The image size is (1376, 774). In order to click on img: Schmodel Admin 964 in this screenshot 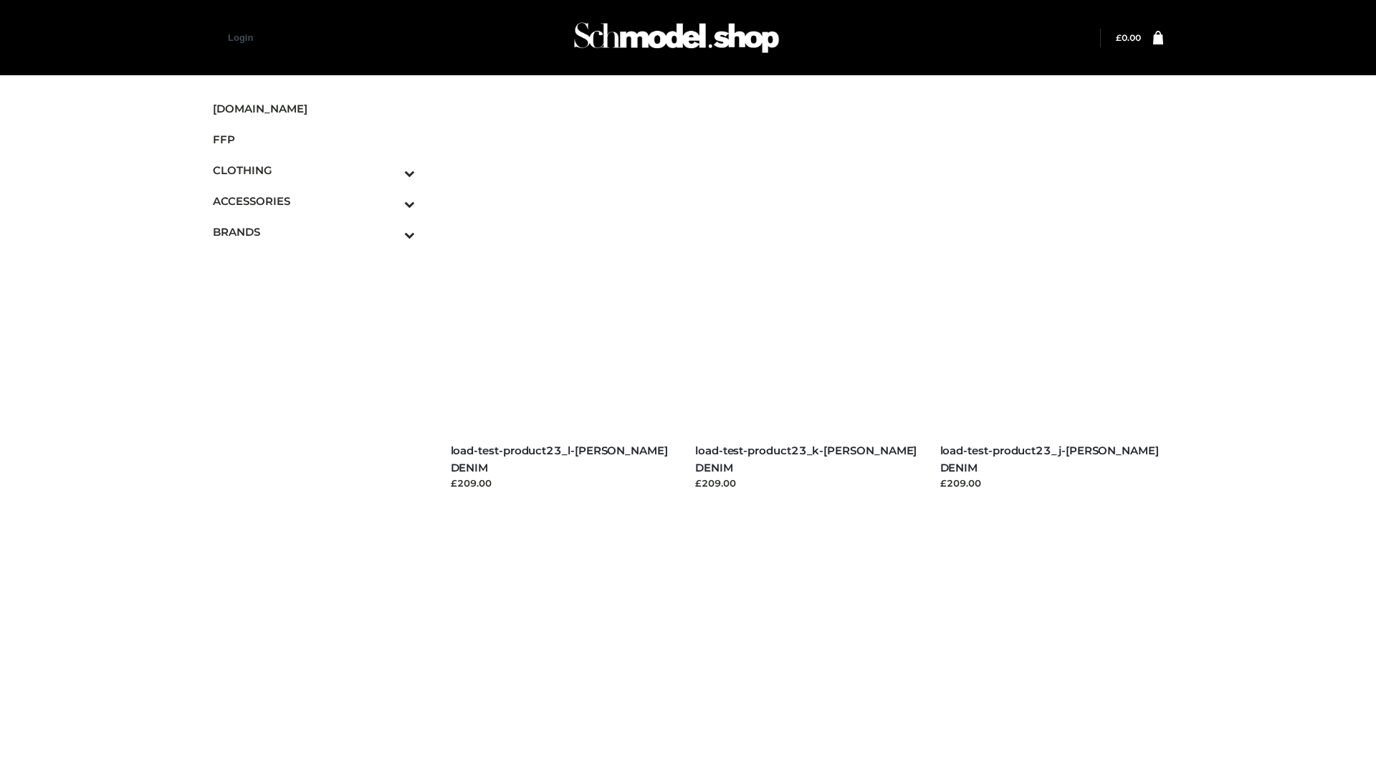, I will do `click(677, 37)`.